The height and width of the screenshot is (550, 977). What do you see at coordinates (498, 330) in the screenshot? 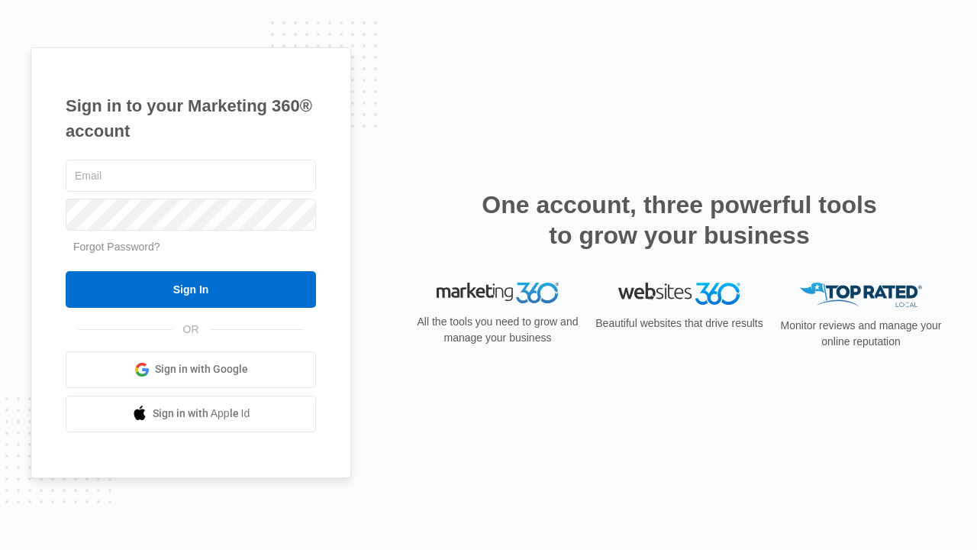
I see `p: All the tools you need to grow and manage your business` at bounding box center [498, 330].